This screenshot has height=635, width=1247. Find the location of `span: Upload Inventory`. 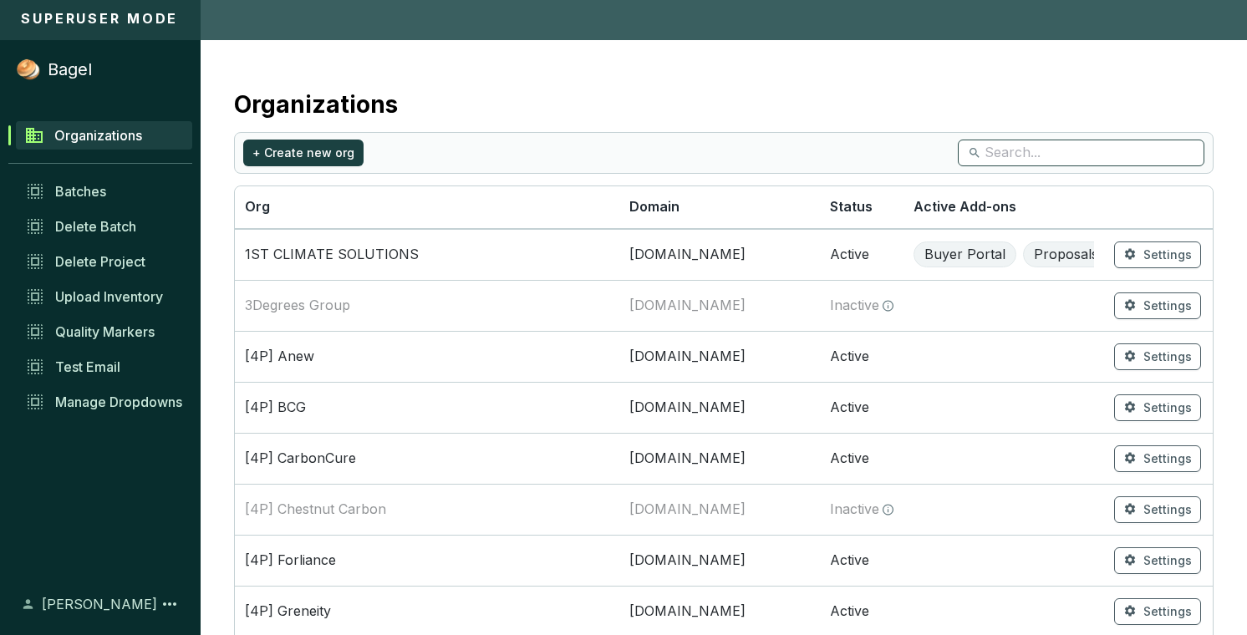

span: Upload Inventory is located at coordinates (109, 297).